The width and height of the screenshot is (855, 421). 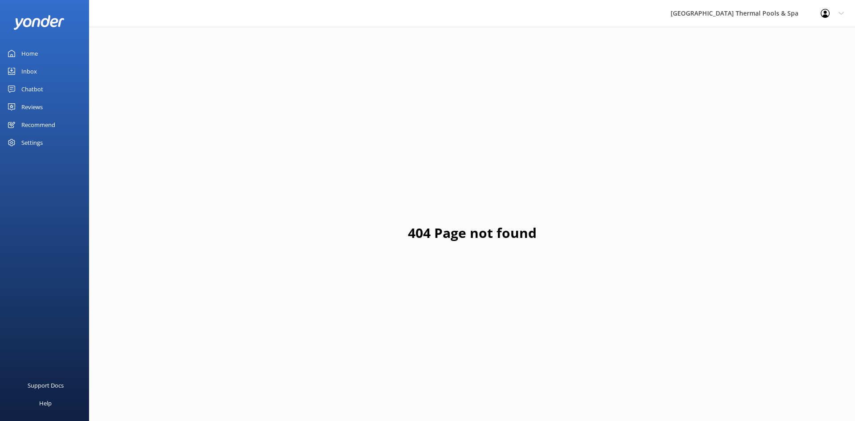 What do you see at coordinates (472, 233) in the screenshot?
I see `h1: 404 Page not found` at bounding box center [472, 233].